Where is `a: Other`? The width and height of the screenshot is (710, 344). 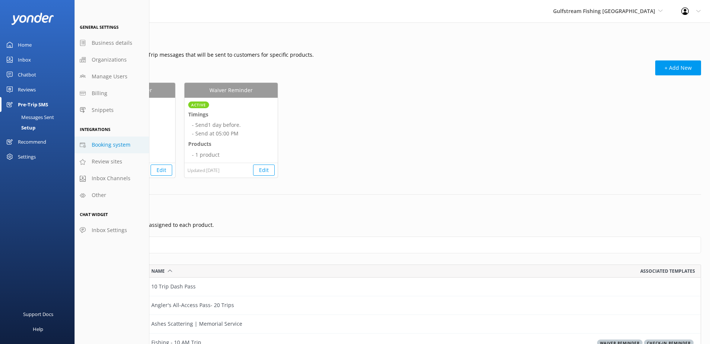
a: Other is located at coordinates (112, 195).